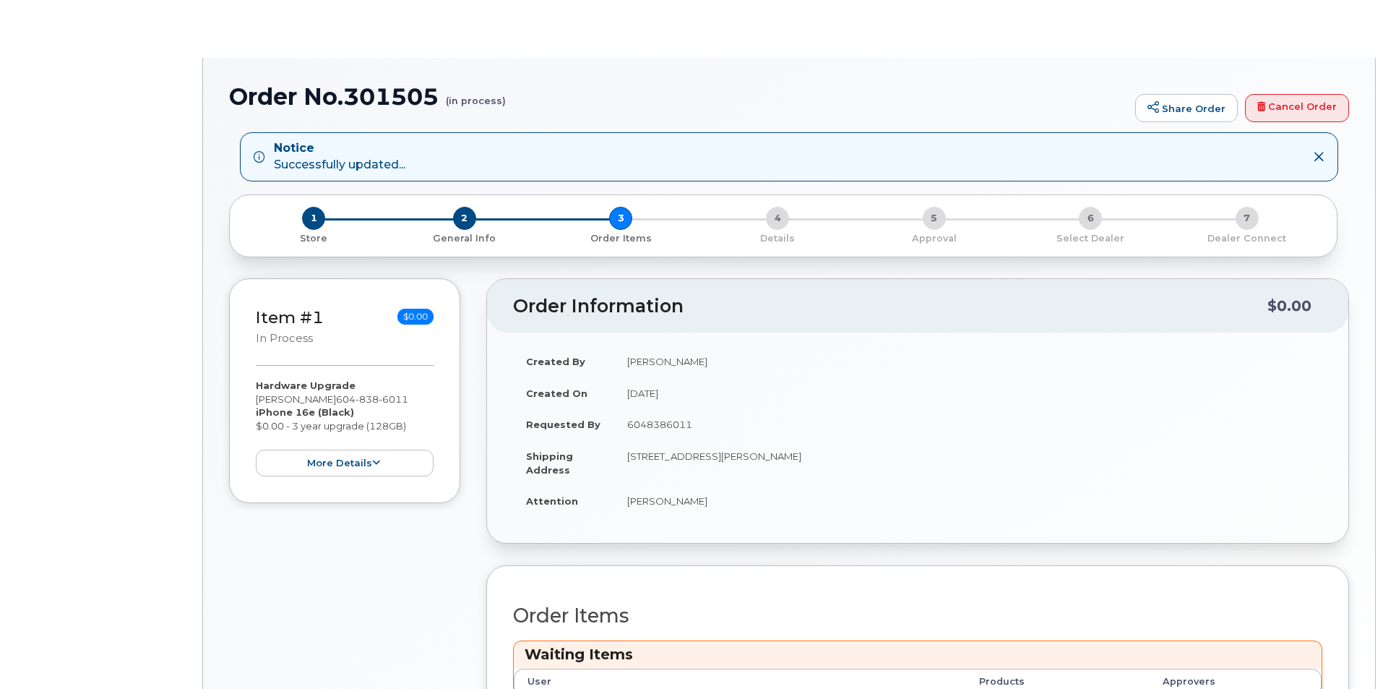  Describe the element at coordinates (415, 316) in the screenshot. I see `span: $0.00` at that location.